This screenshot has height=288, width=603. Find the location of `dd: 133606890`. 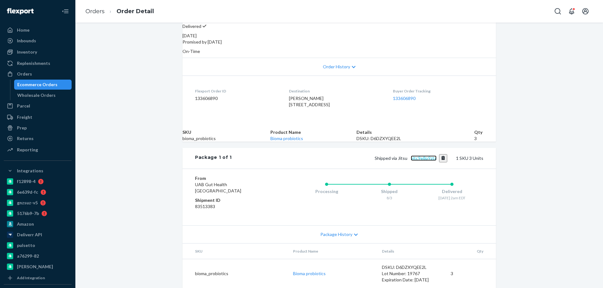

dd: 133606890 is located at coordinates (237, 99).